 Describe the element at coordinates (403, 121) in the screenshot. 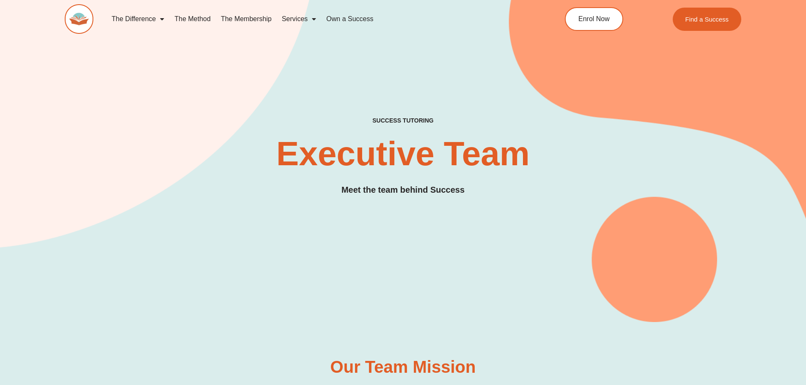

I see `h4: SUCCESS TUTORING​` at that location.